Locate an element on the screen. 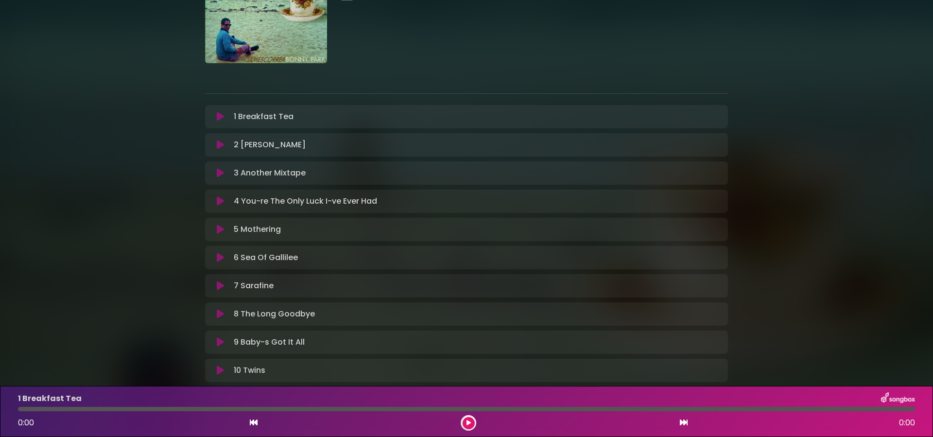  p: 8 The Long Goodbye is located at coordinates (274, 314).